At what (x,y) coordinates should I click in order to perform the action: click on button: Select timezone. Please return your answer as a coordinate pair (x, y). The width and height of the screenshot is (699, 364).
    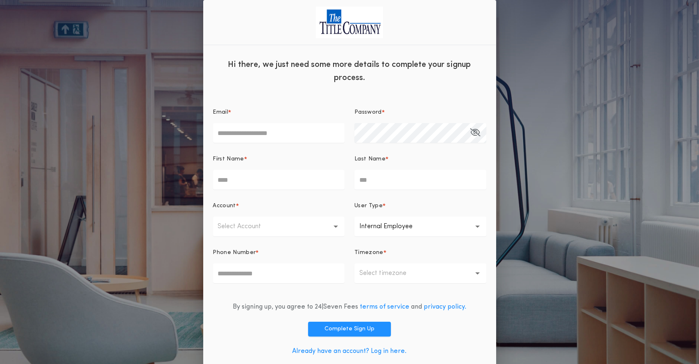
    Looking at the image, I should click on (421, 273).